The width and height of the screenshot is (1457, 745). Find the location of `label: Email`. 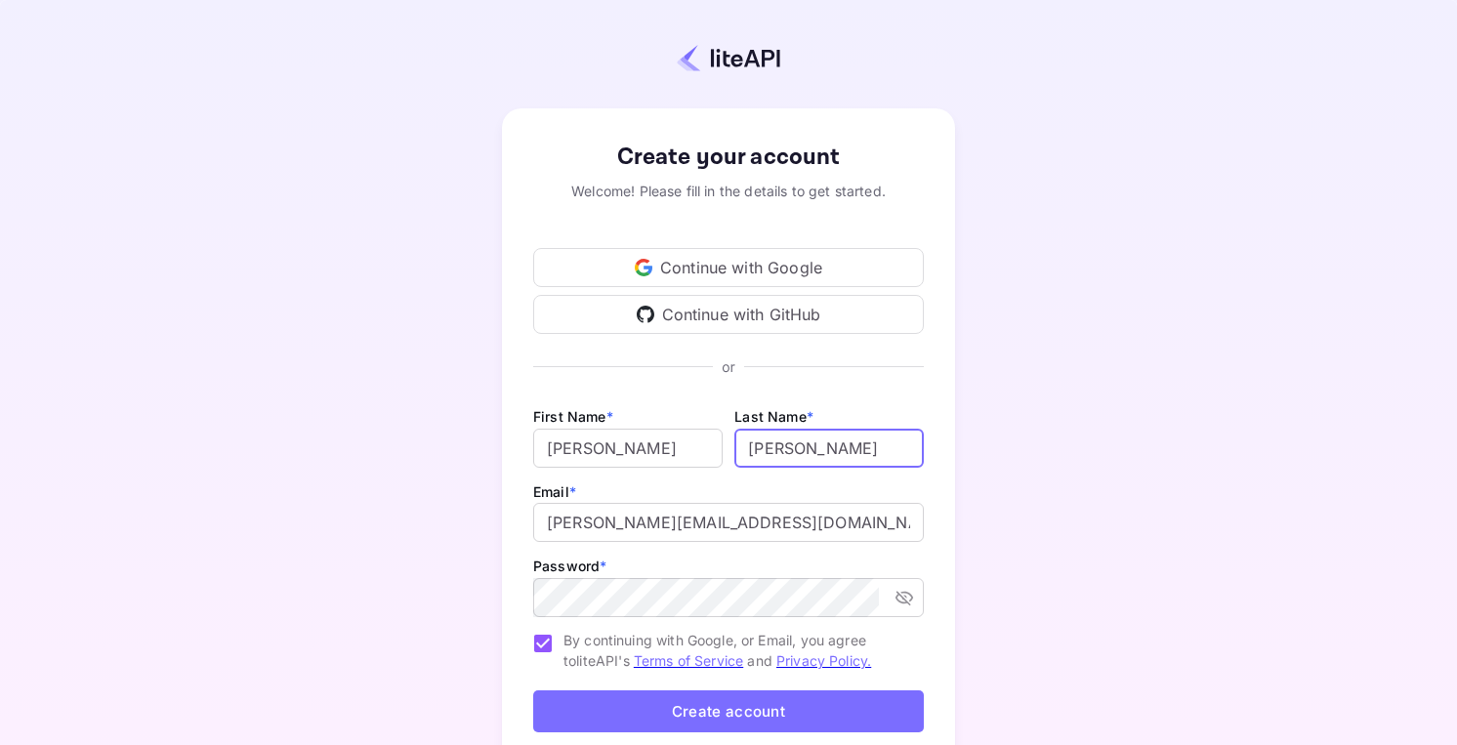

label: Email is located at coordinates (555, 491).